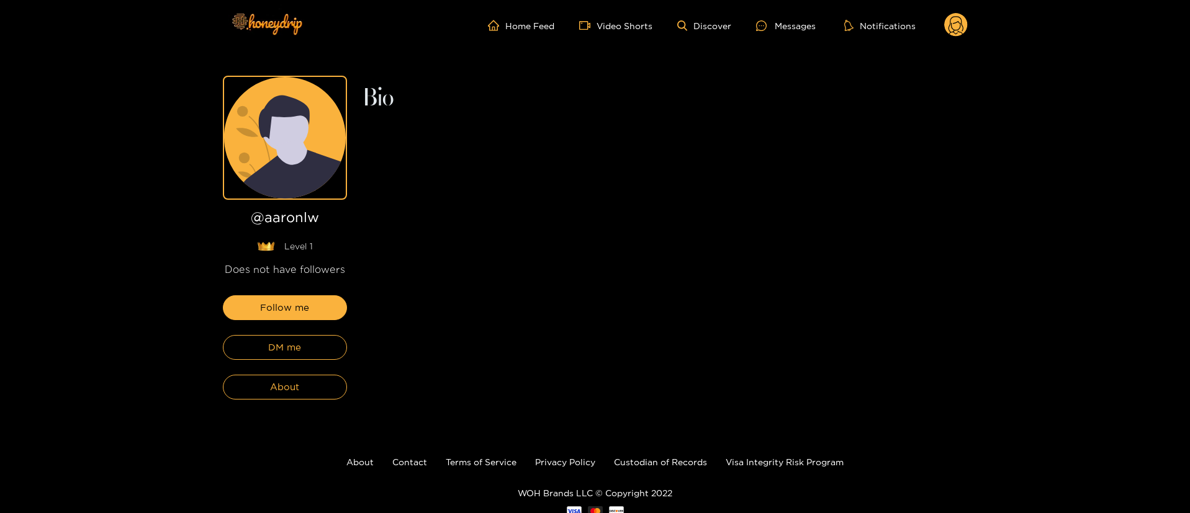 This screenshot has height=513, width=1190. What do you see at coordinates (285, 269) in the screenshot?
I see `div: Does not have followers` at bounding box center [285, 269].